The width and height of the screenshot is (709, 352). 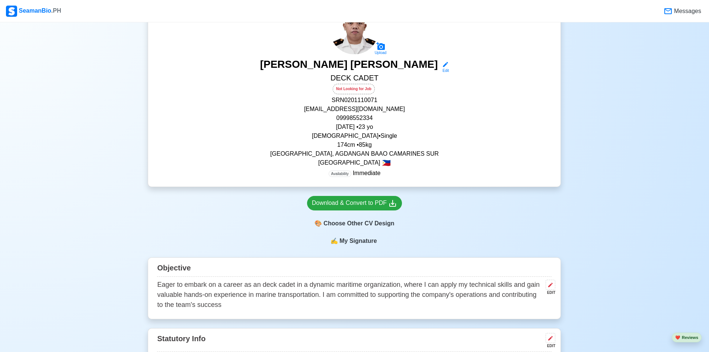 What do you see at coordinates (334, 241) in the screenshot?
I see `span: sign` at bounding box center [334, 241].